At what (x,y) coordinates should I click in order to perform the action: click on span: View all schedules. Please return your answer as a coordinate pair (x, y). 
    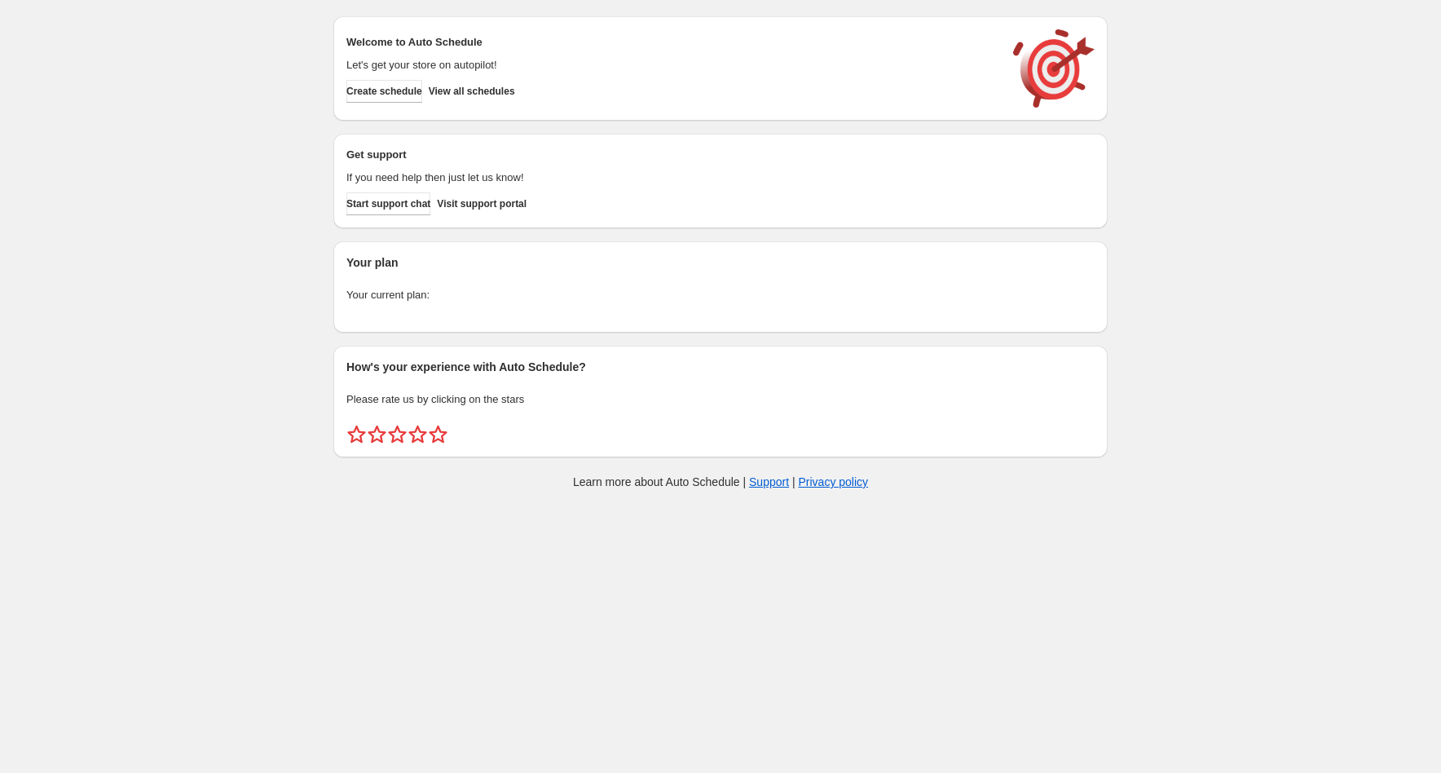
    Looking at the image, I should click on (472, 91).